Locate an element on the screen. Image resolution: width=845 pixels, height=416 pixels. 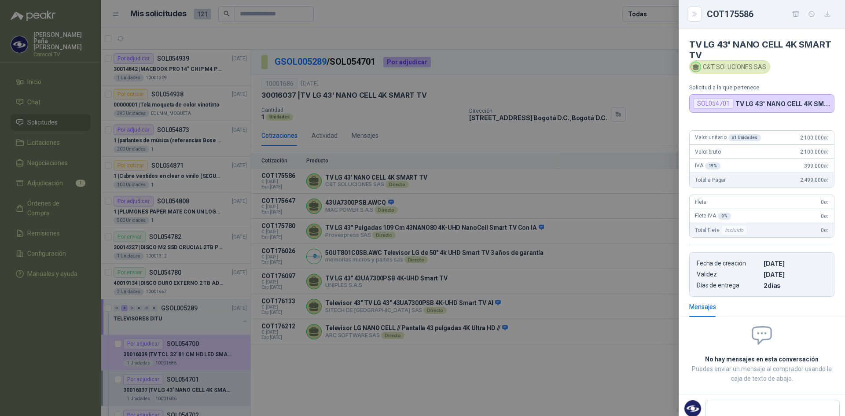
p: TV LG 43' NANO CELL 4K SMART TV is located at coordinates (783, 103).